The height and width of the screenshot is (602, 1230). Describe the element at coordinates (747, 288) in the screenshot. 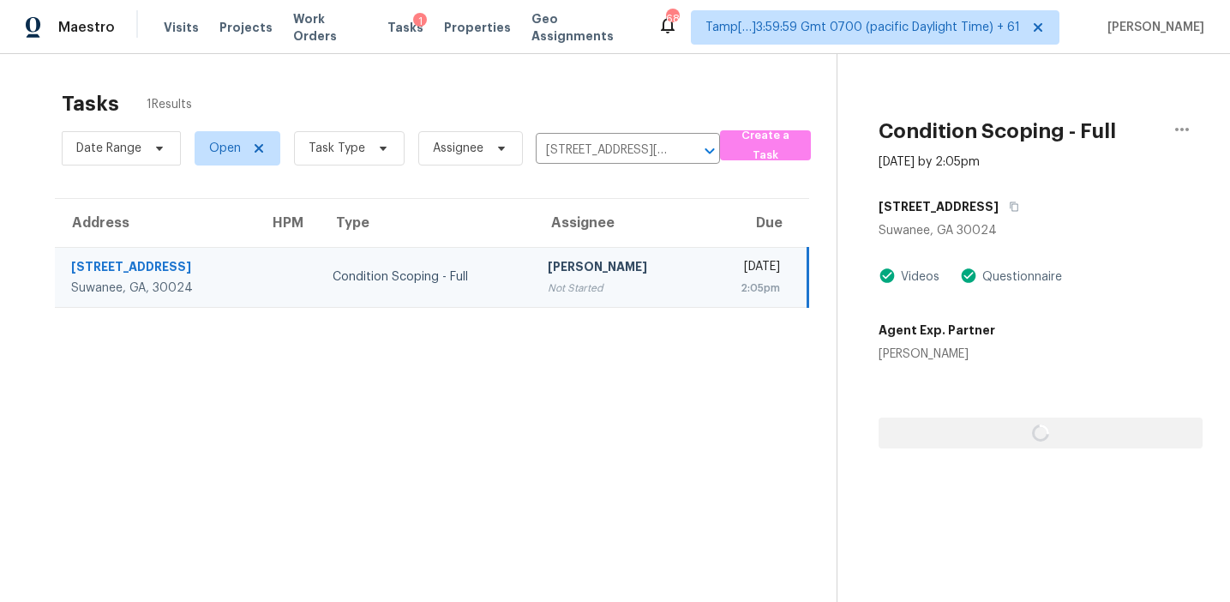

I see `div: 2:05pm` at that location.